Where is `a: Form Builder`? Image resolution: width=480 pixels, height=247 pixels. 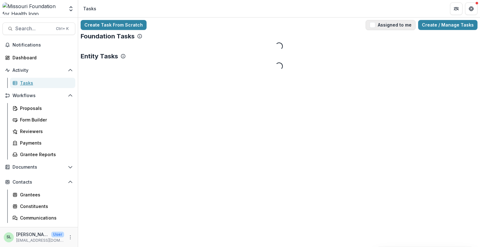
a: Form Builder is located at coordinates (43, 120).